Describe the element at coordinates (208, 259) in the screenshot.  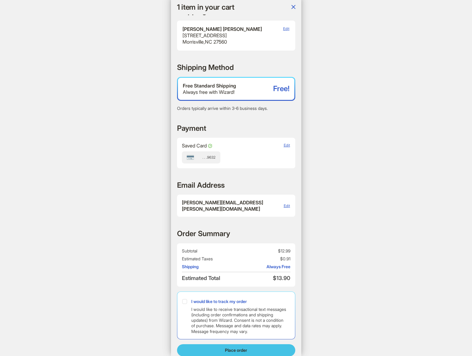
I see `span: Estimated Taxes` at that location.